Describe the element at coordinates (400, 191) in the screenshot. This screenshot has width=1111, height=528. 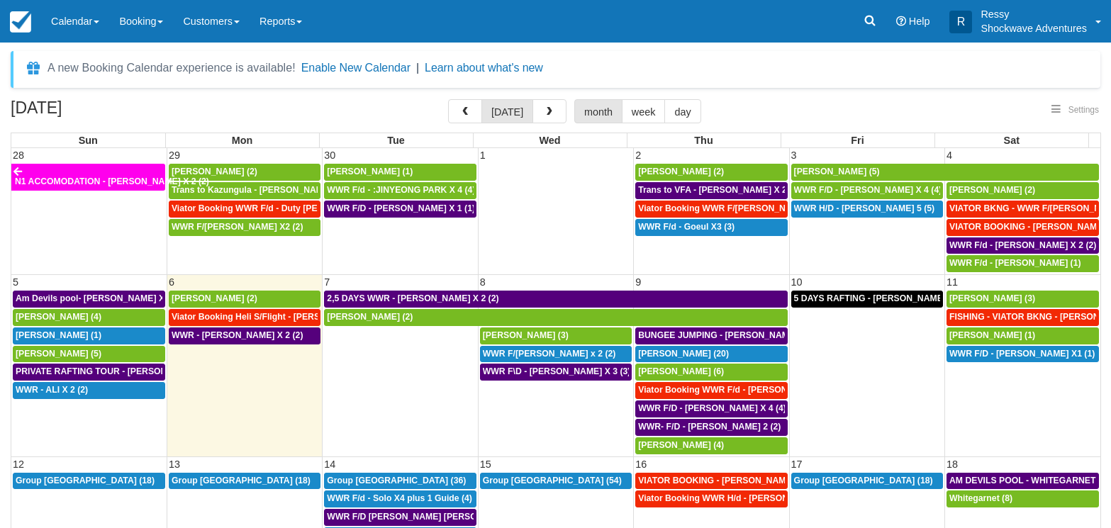
I see `a: WWR F/d - :JINYEONG PARK X 4 (4)` at that location.